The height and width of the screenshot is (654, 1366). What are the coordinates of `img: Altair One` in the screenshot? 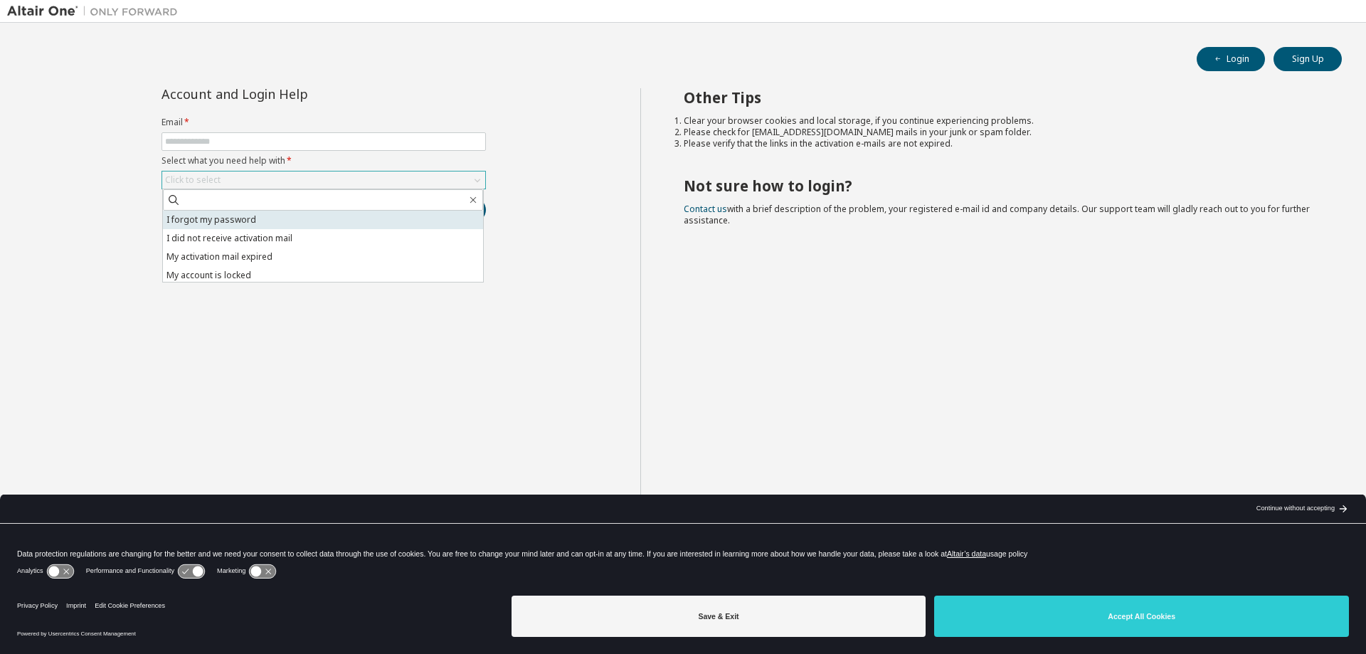 It's located at (96, 11).